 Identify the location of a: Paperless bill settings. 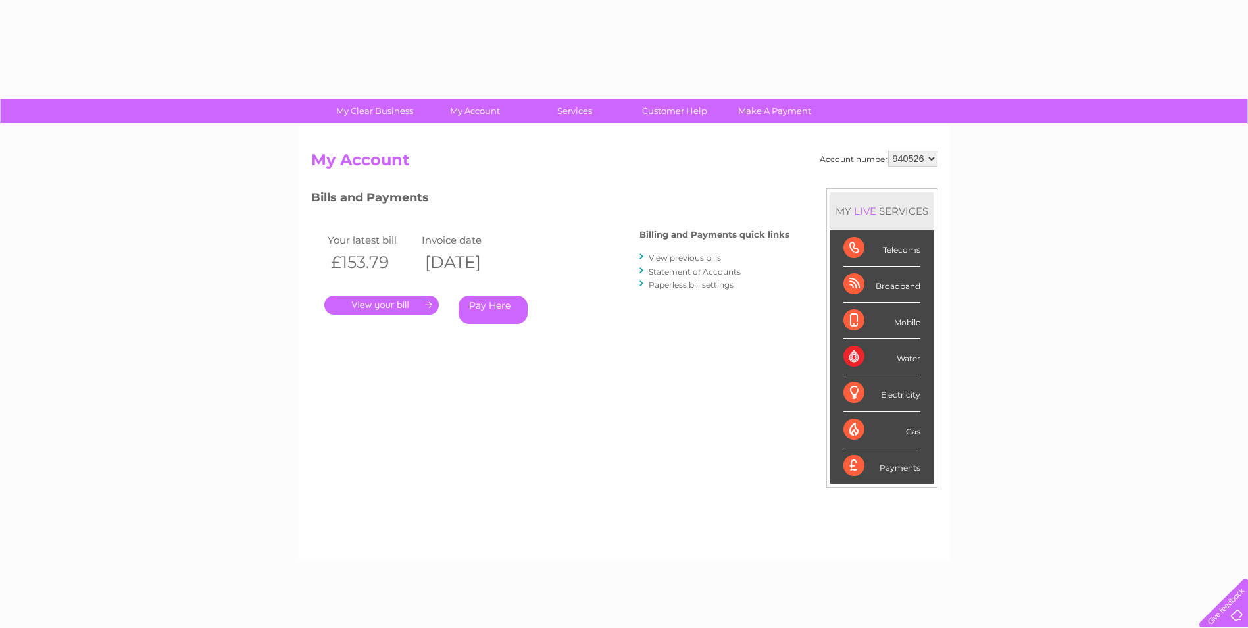
(691, 284).